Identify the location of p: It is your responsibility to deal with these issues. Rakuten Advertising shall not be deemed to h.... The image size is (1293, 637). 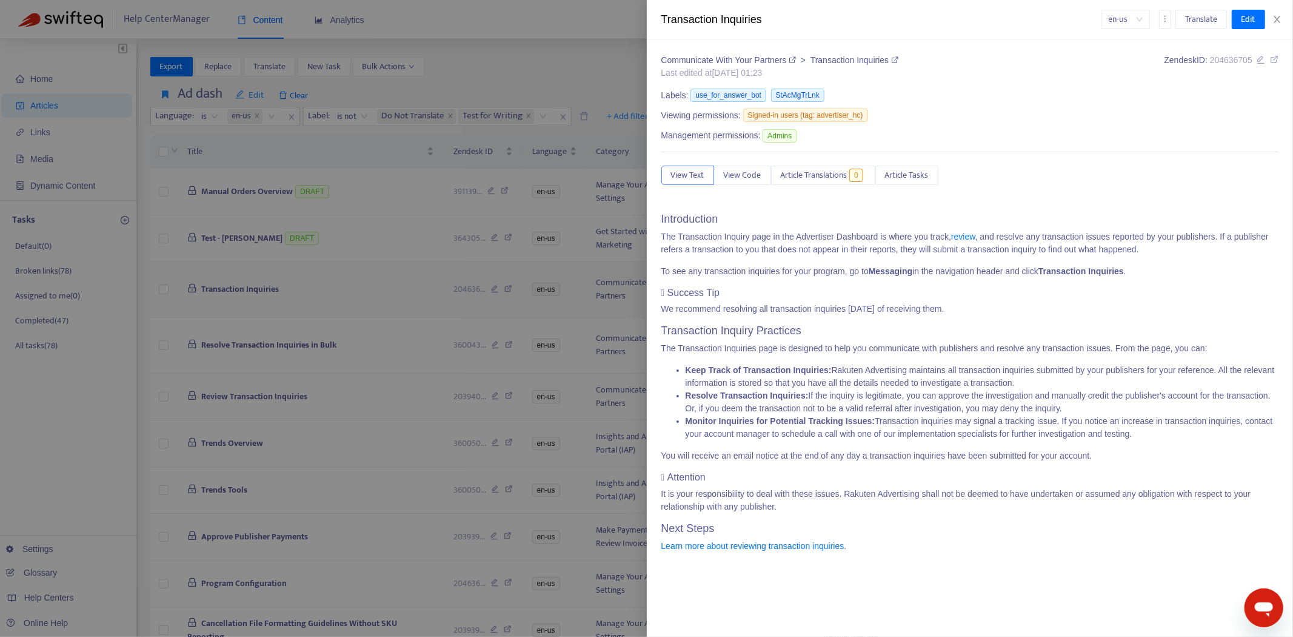
(970, 500).